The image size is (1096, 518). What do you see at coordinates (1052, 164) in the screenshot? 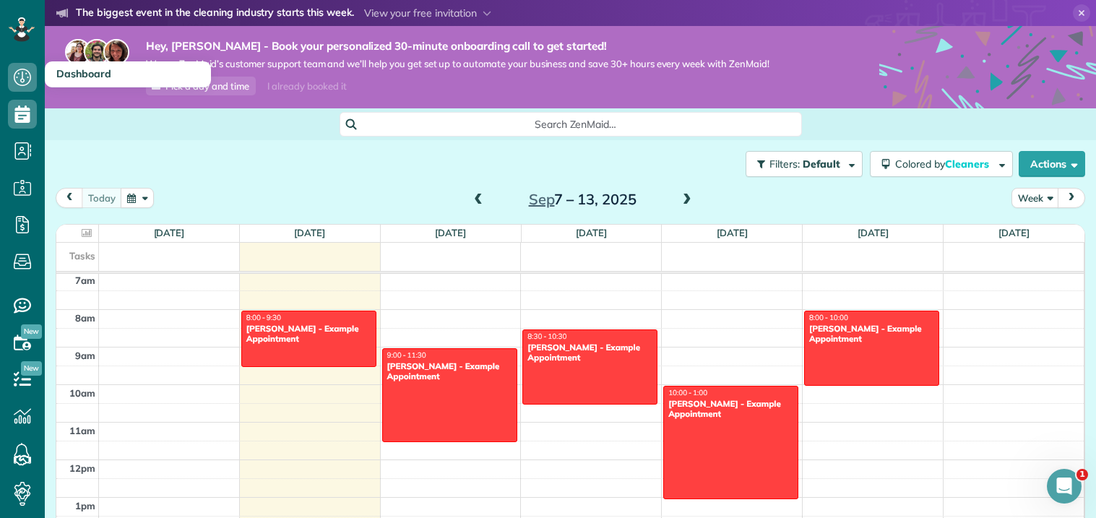
I see `button: Actions` at bounding box center [1052, 164].